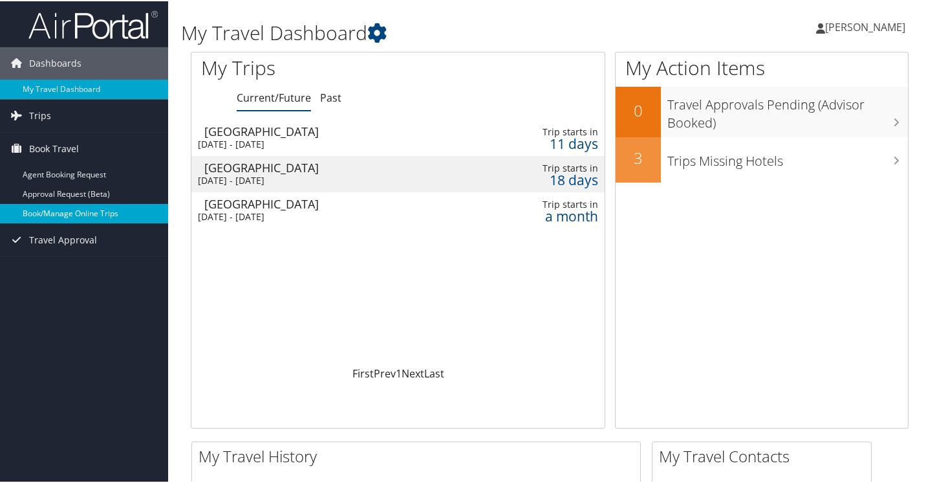  Describe the element at coordinates (427, 32) in the screenshot. I see `h1: My Travel Dashboard` at that location.